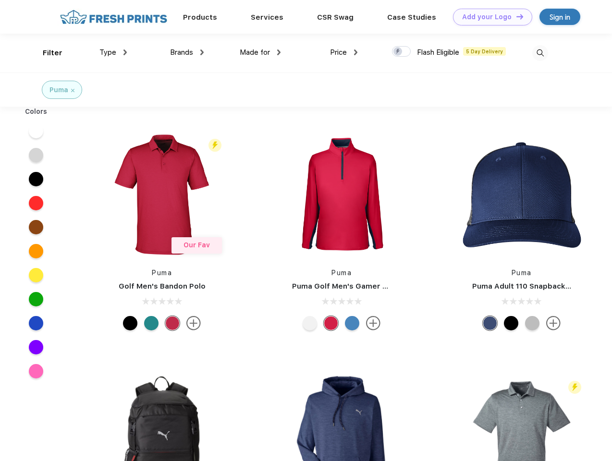 The height and width of the screenshot is (461, 612). What do you see at coordinates (560, 17) in the screenshot?
I see `a: Sign in` at bounding box center [560, 17].